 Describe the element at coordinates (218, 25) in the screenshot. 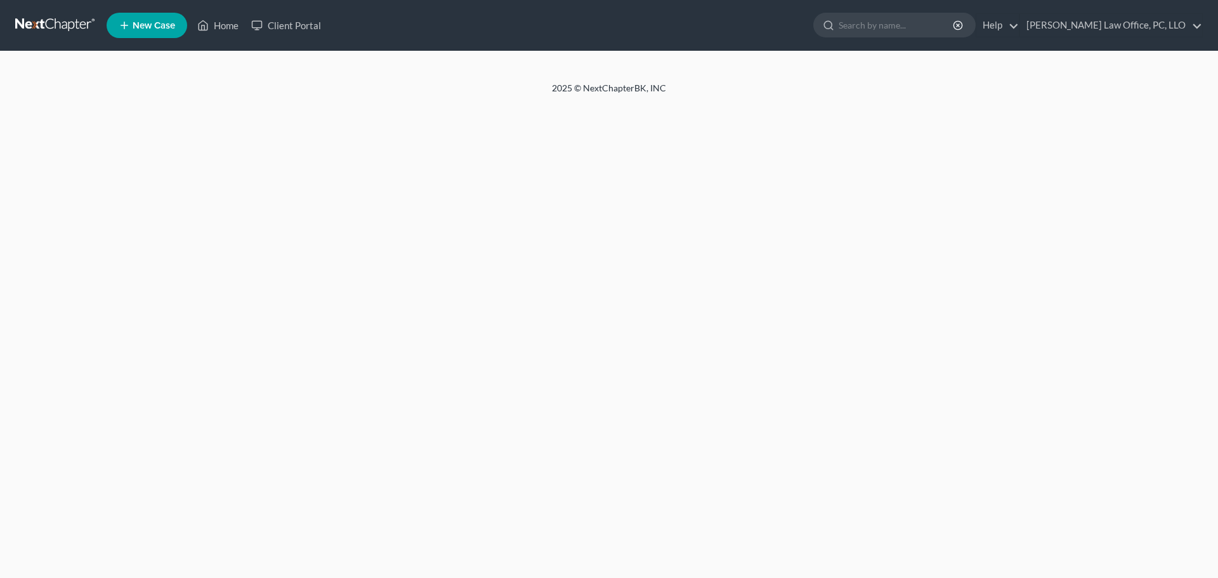

I see `a: Home` at that location.